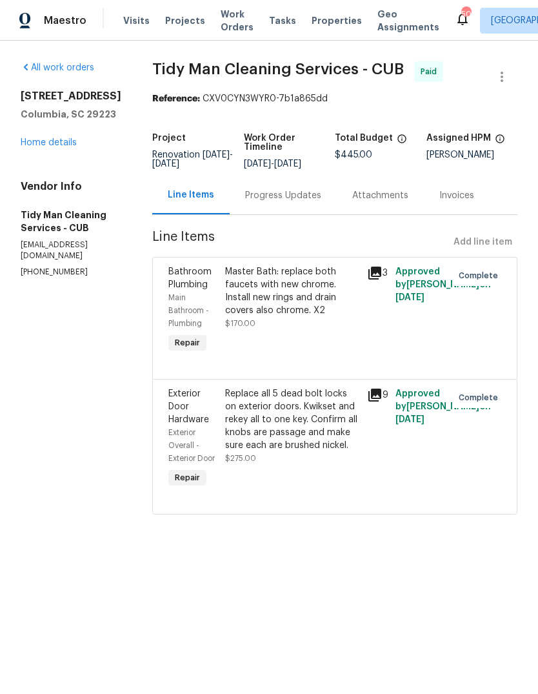 The height and width of the screenshot is (694, 538). I want to click on span: Paid, so click(431, 72).